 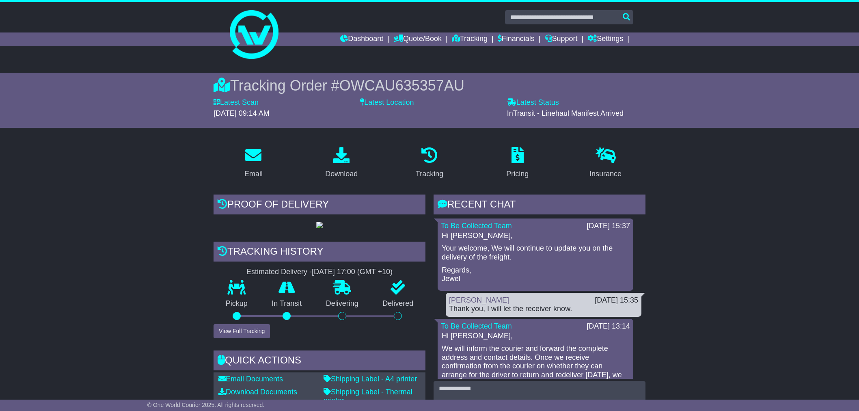 I want to click on a: Download, so click(x=341, y=163).